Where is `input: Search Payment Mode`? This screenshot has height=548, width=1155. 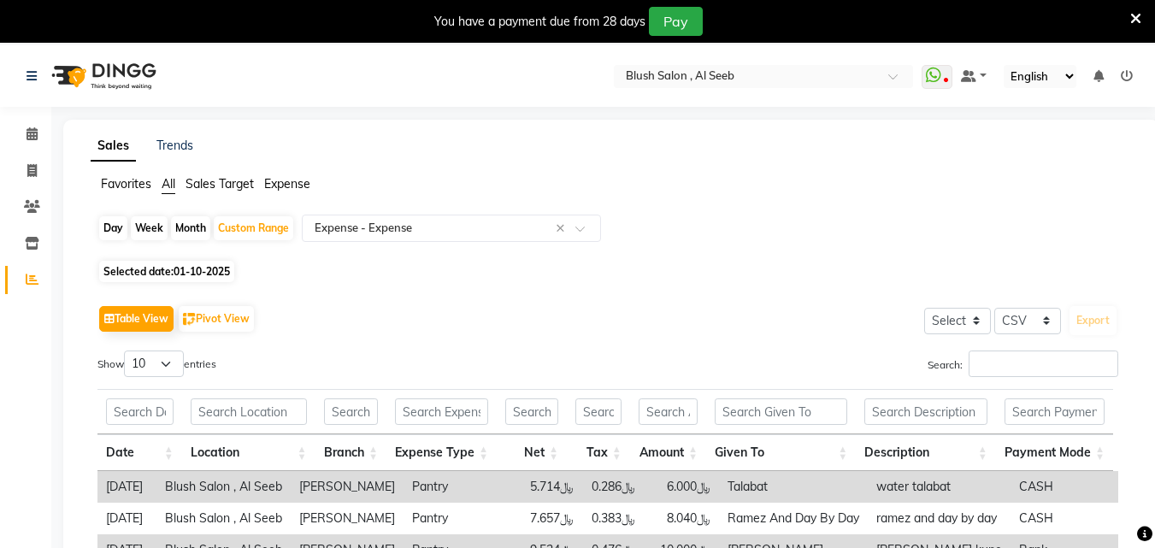 input: Search Payment Mode is located at coordinates (1054, 411).